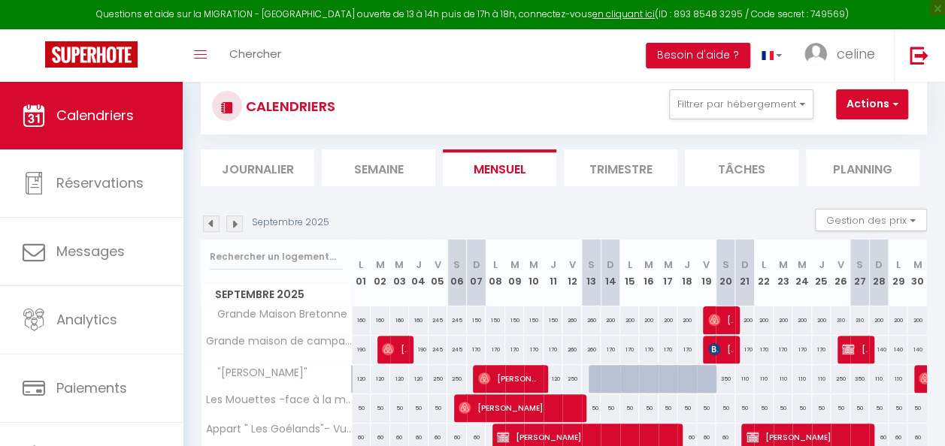 Image resolution: width=945 pixels, height=446 pixels. Describe the element at coordinates (879, 349) in the screenshot. I see `div: 140` at that location.